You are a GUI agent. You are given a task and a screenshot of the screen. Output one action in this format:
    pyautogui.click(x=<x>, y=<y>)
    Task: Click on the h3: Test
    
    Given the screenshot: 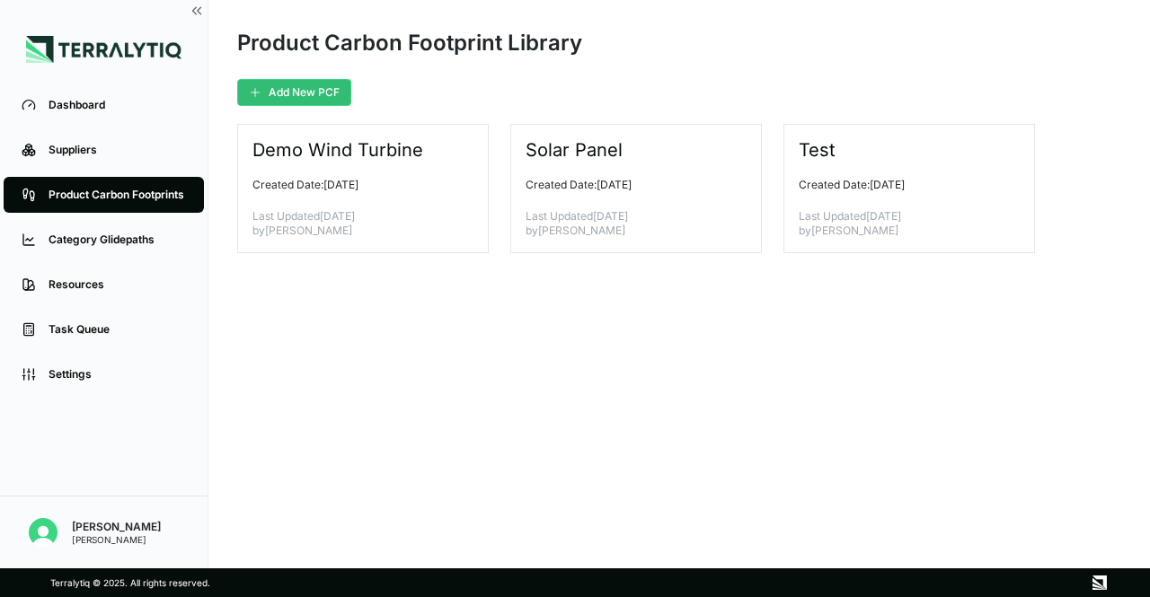 What is the action you would take?
    pyautogui.click(x=817, y=150)
    